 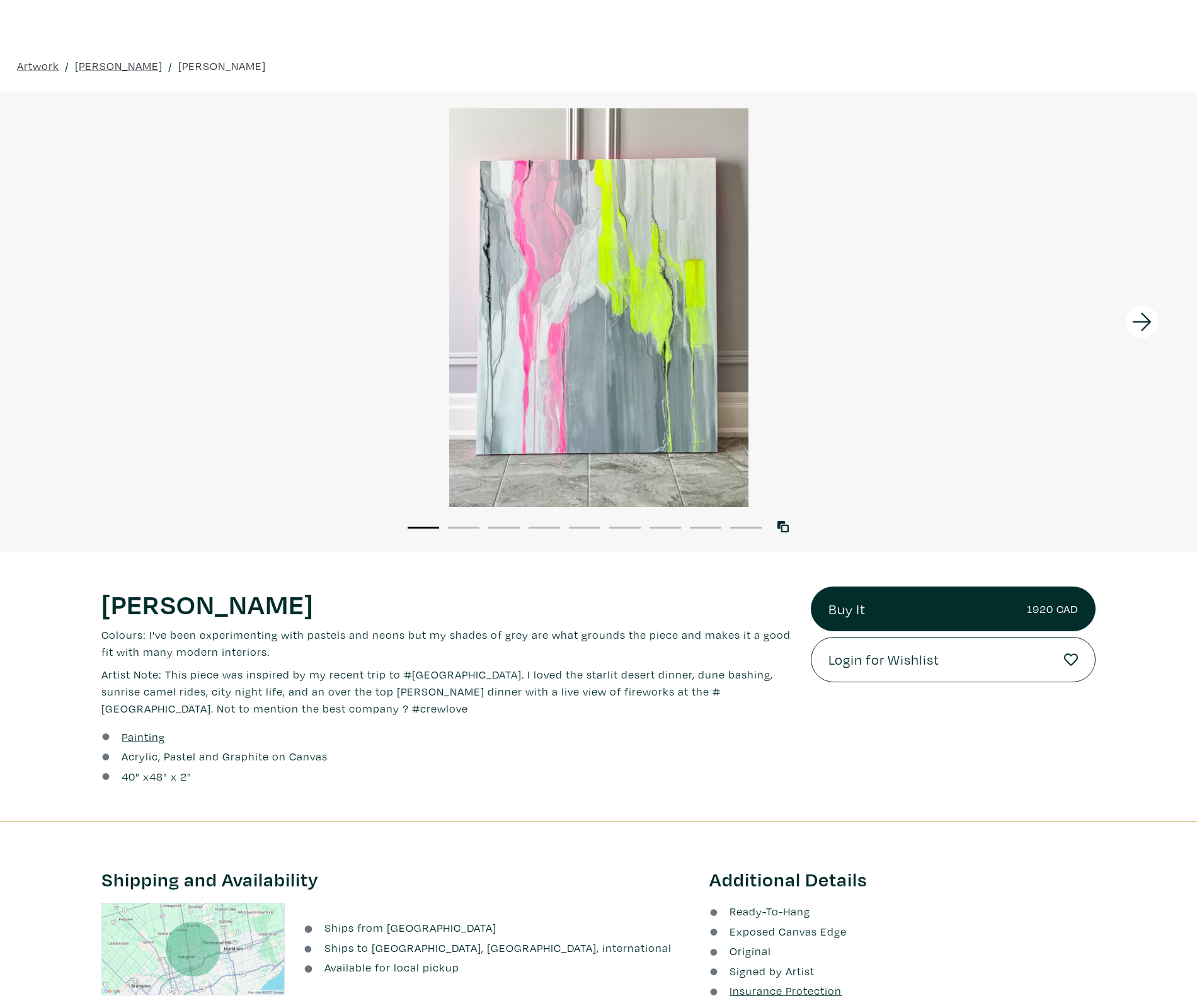 What do you see at coordinates (497, 967) in the screenshot?
I see `li: Available for local pickup` at bounding box center [497, 967].